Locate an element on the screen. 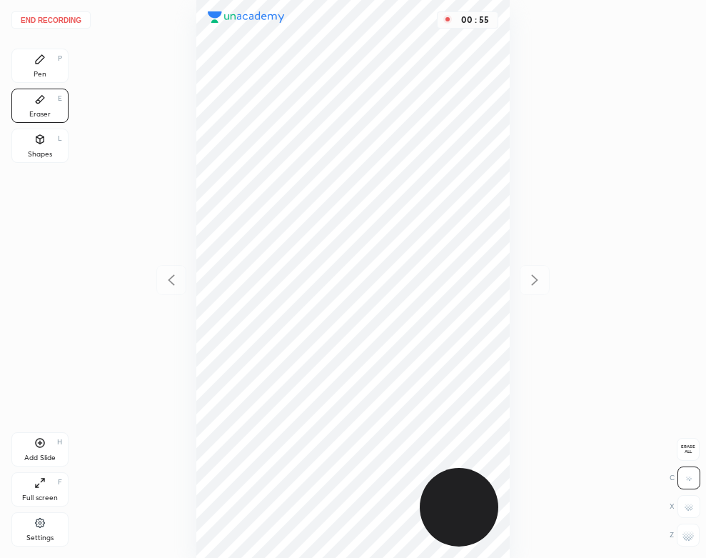 The width and height of the screenshot is (706, 558). div: Full screen is located at coordinates (40, 498).